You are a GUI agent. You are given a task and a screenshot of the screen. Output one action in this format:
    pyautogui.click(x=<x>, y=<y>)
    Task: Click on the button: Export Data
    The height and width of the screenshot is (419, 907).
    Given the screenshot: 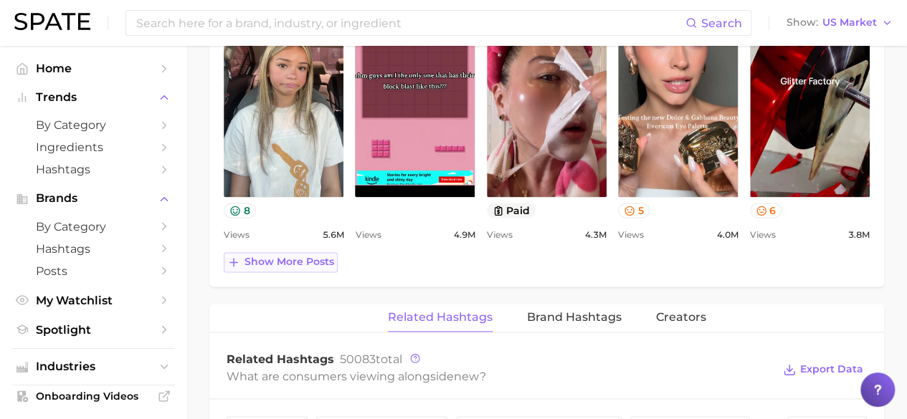 What is the action you would take?
    pyautogui.click(x=823, y=370)
    